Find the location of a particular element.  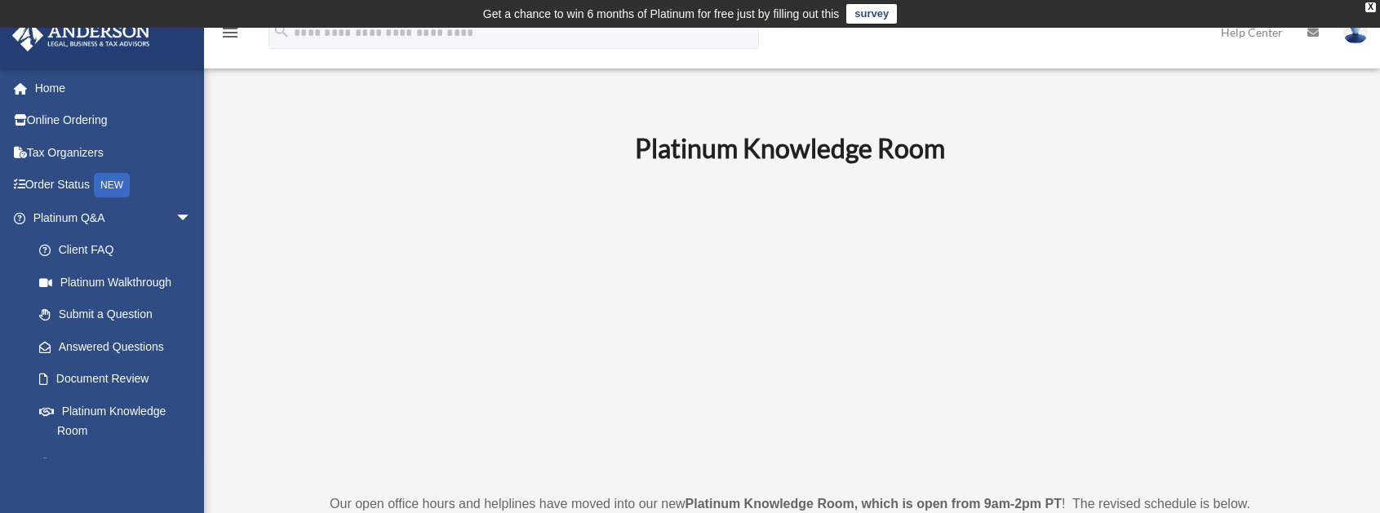

strong: Platinum Knowledge Room, which is open from 9am-2pm PT is located at coordinates (873, 504).